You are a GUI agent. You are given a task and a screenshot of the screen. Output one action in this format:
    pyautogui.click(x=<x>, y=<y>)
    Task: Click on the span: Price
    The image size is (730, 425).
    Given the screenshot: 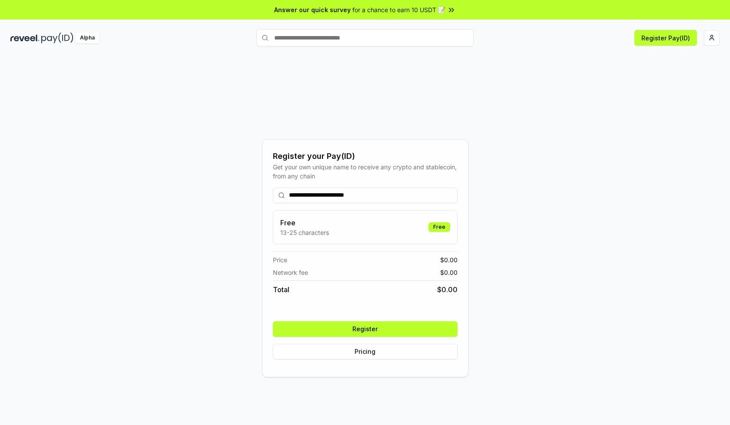 What is the action you would take?
    pyautogui.click(x=280, y=260)
    